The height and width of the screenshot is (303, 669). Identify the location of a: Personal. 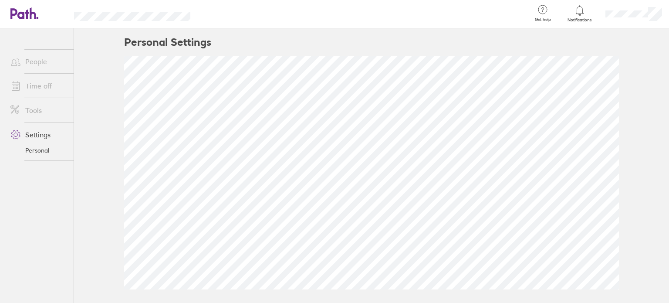
(38, 150).